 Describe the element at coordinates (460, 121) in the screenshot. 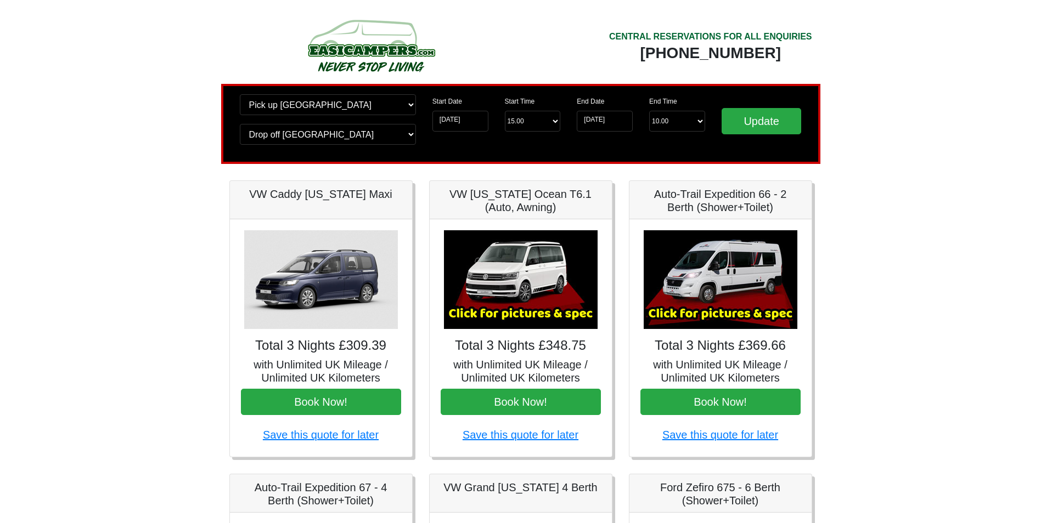

I see `input: Start Date` at that location.